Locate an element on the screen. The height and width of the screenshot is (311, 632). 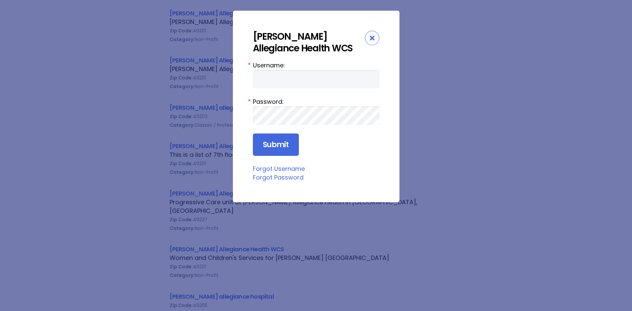
a: Forgot Username is located at coordinates (279, 168).